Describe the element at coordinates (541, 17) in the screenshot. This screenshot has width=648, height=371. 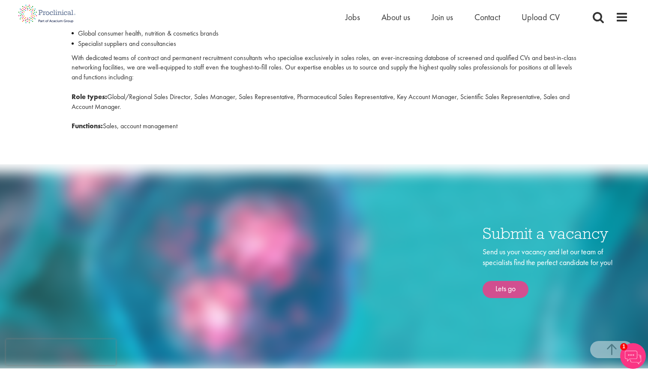
I see `a: Upload CV` at that location.